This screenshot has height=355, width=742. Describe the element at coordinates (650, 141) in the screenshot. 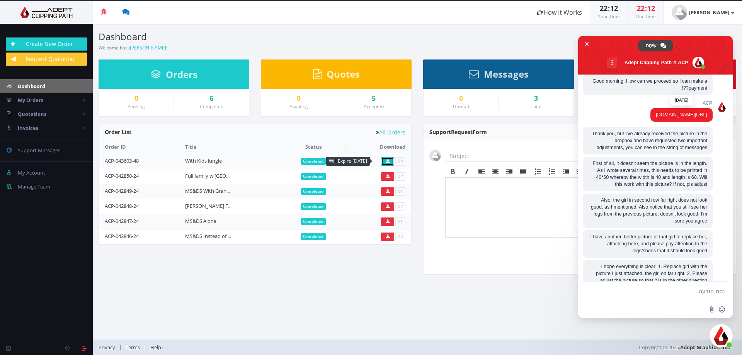

I see `span: Thank you, but I've already received the picture in the dropbox and have requested two important ...` at that location.